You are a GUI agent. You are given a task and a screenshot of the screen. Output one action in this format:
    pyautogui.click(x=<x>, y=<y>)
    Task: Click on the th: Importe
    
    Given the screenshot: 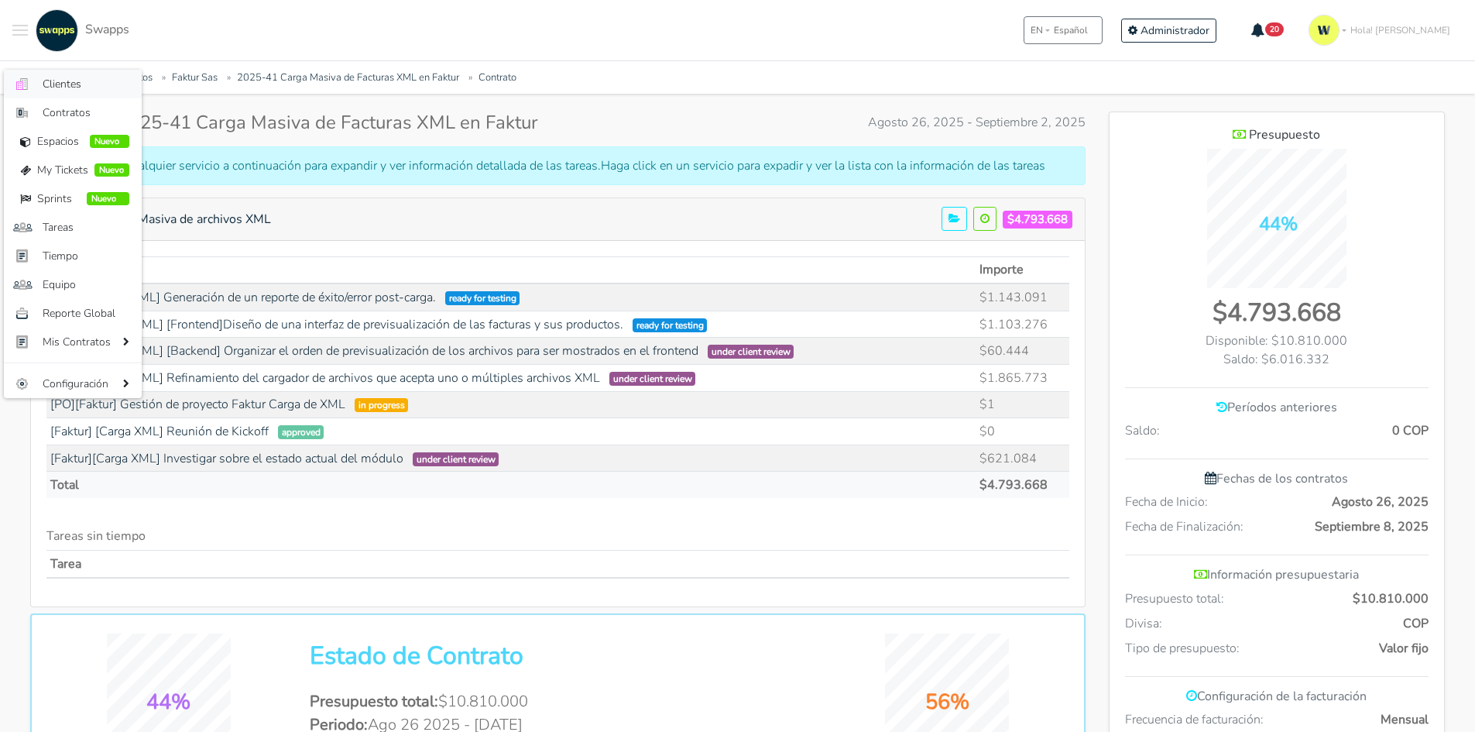 What is the action you would take?
    pyautogui.click(x=1022, y=269)
    